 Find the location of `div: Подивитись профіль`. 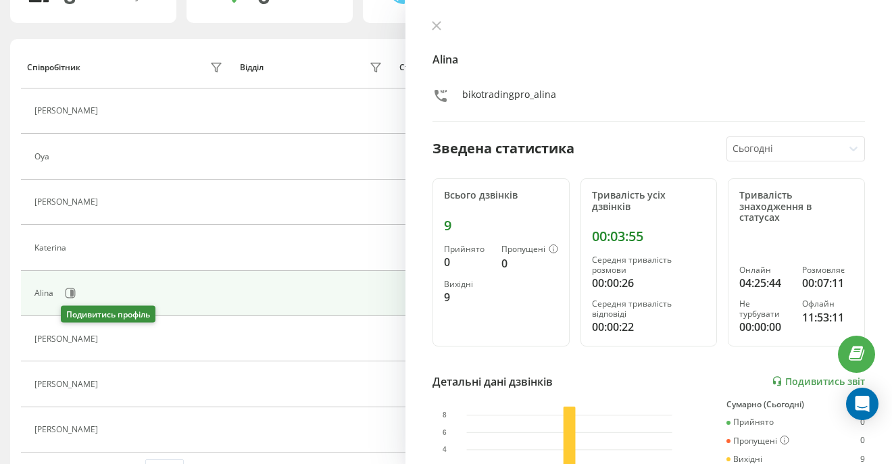

div: Подивитись профіль is located at coordinates (108, 314).